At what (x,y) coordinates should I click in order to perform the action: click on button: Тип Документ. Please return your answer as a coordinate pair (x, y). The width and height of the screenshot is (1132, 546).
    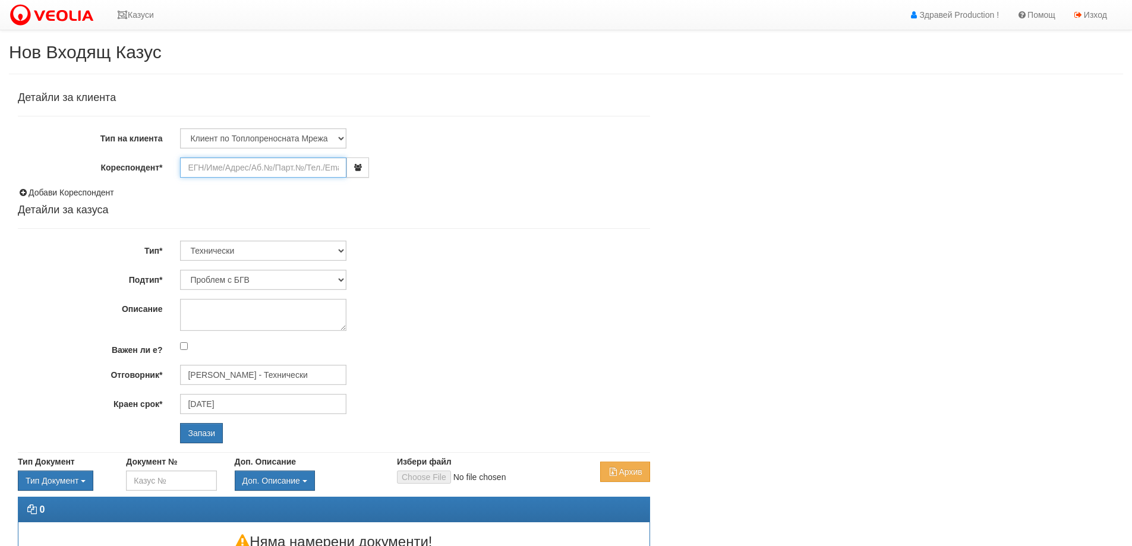
    Looking at the image, I should click on (55, 481).